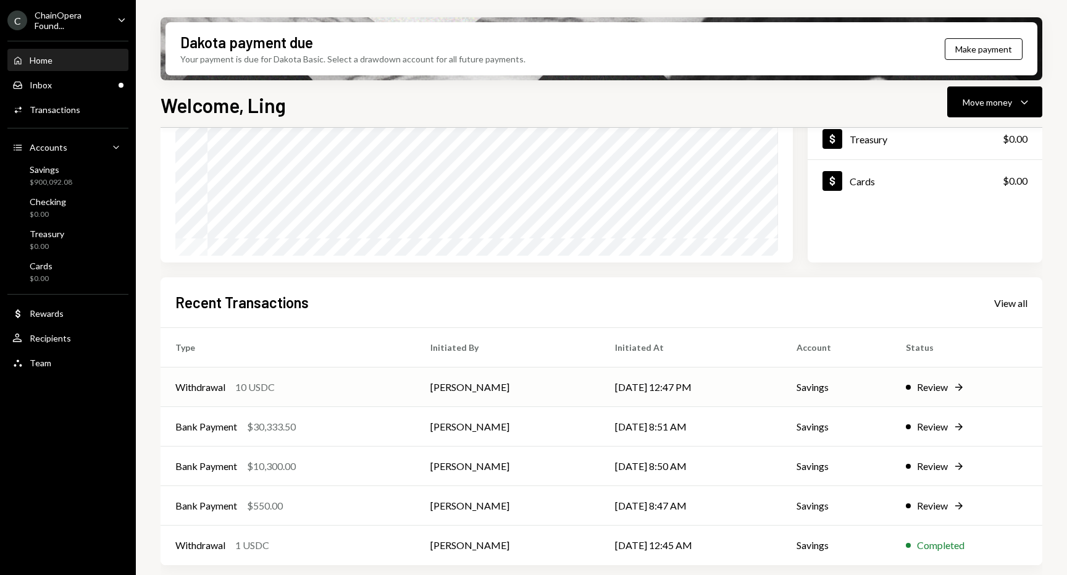 Image resolution: width=1067 pixels, height=575 pixels. I want to click on a: Savings$900,092.08, so click(68, 175).